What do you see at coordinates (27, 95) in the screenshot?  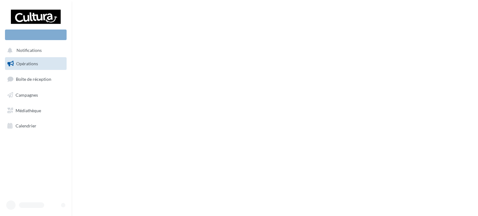 I see `span: Campagnes` at bounding box center [27, 95].